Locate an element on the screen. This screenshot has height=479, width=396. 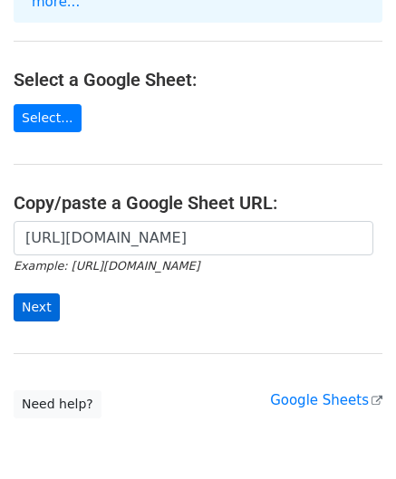
div: Chat Widget is located at coordinates (350, 435).